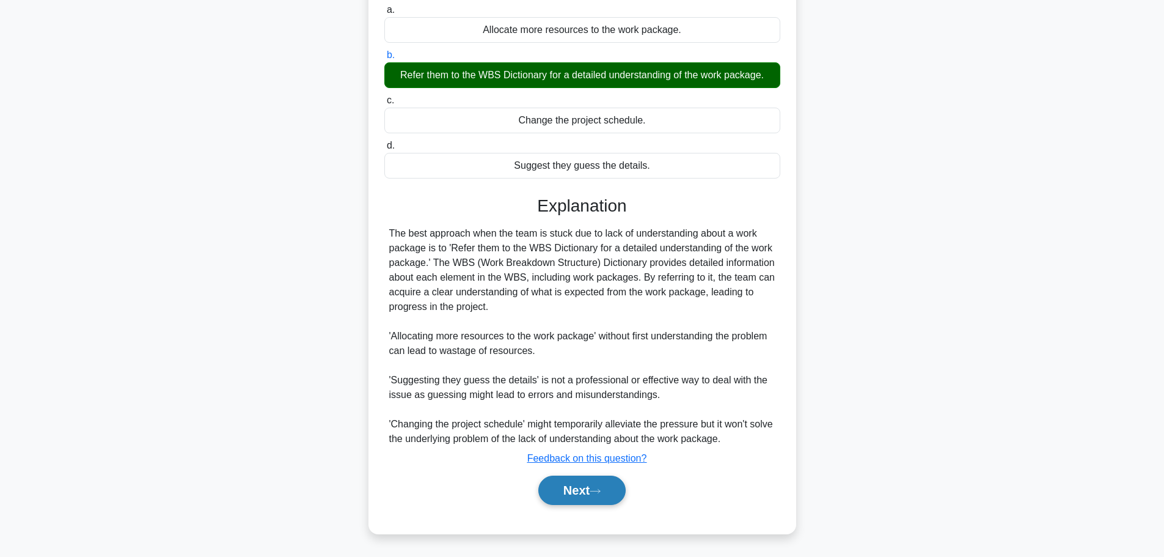  What do you see at coordinates (582, 336) in the screenshot?
I see `div: The best approach when the team is stuck due to lack of understanding about a work package is to ...` at bounding box center [582, 336].